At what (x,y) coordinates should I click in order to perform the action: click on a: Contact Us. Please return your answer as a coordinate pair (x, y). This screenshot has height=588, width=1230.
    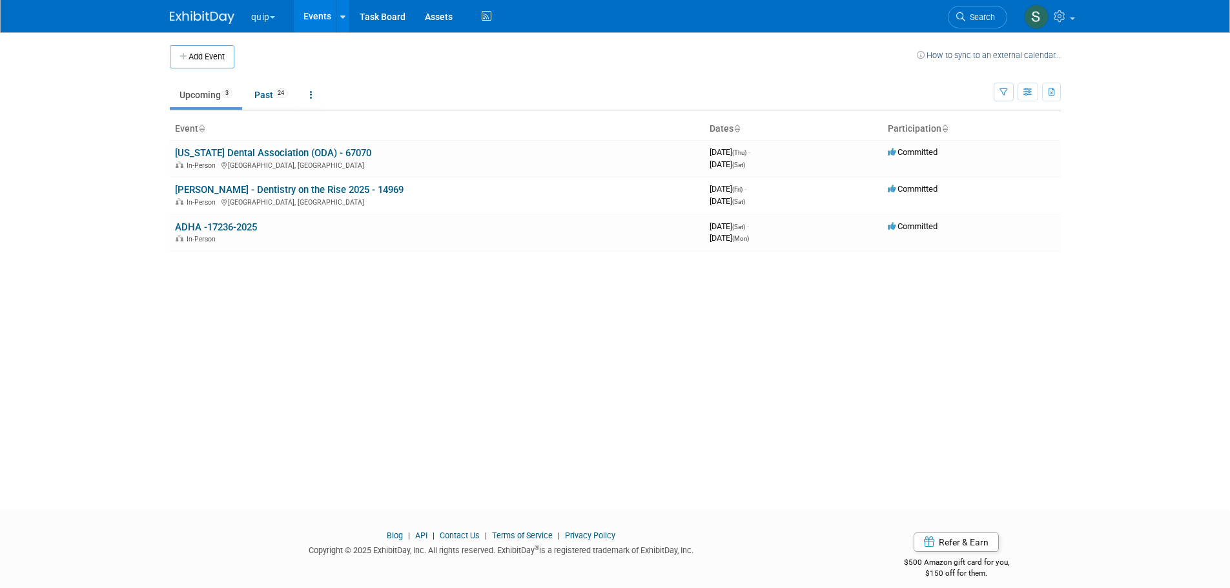
    Looking at the image, I should click on (460, 535).